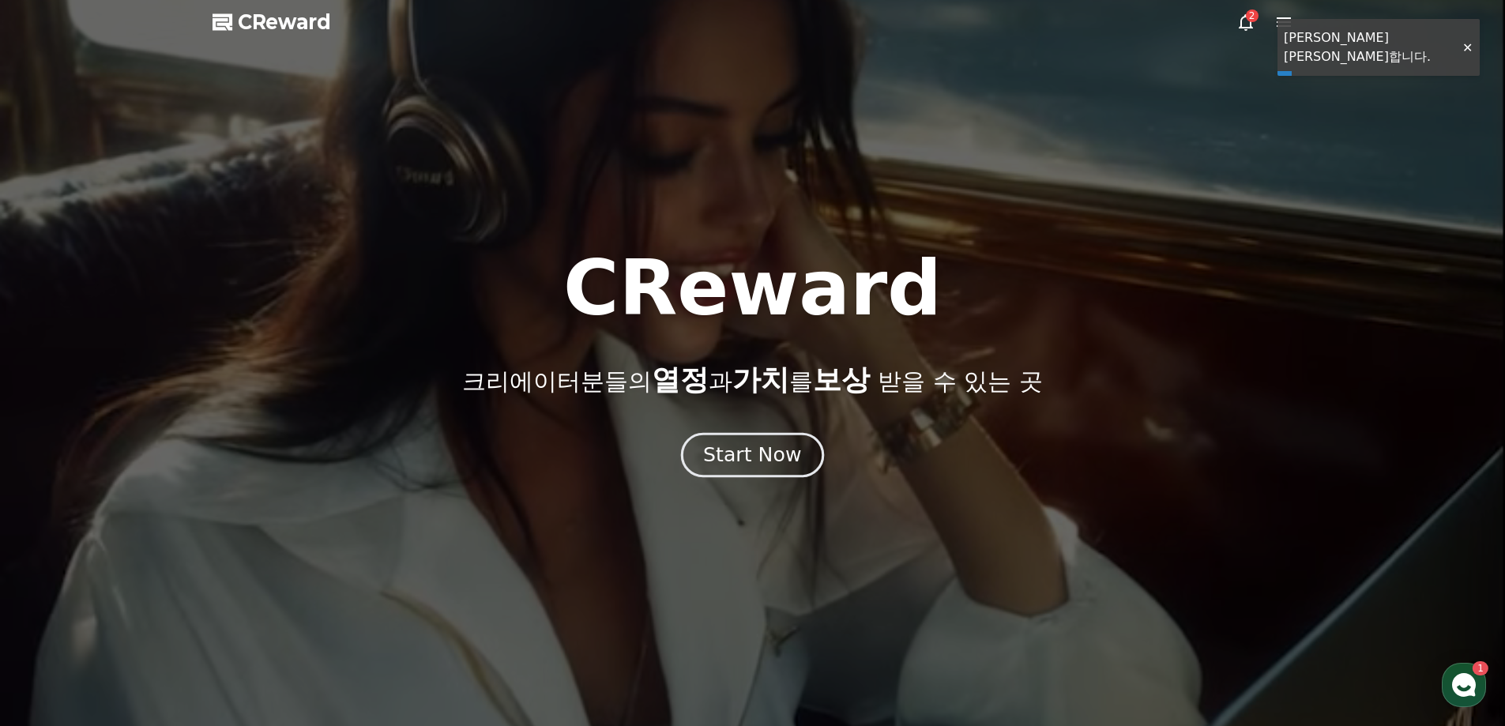 The height and width of the screenshot is (726, 1505). I want to click on span: 대화, so click(154, 532).